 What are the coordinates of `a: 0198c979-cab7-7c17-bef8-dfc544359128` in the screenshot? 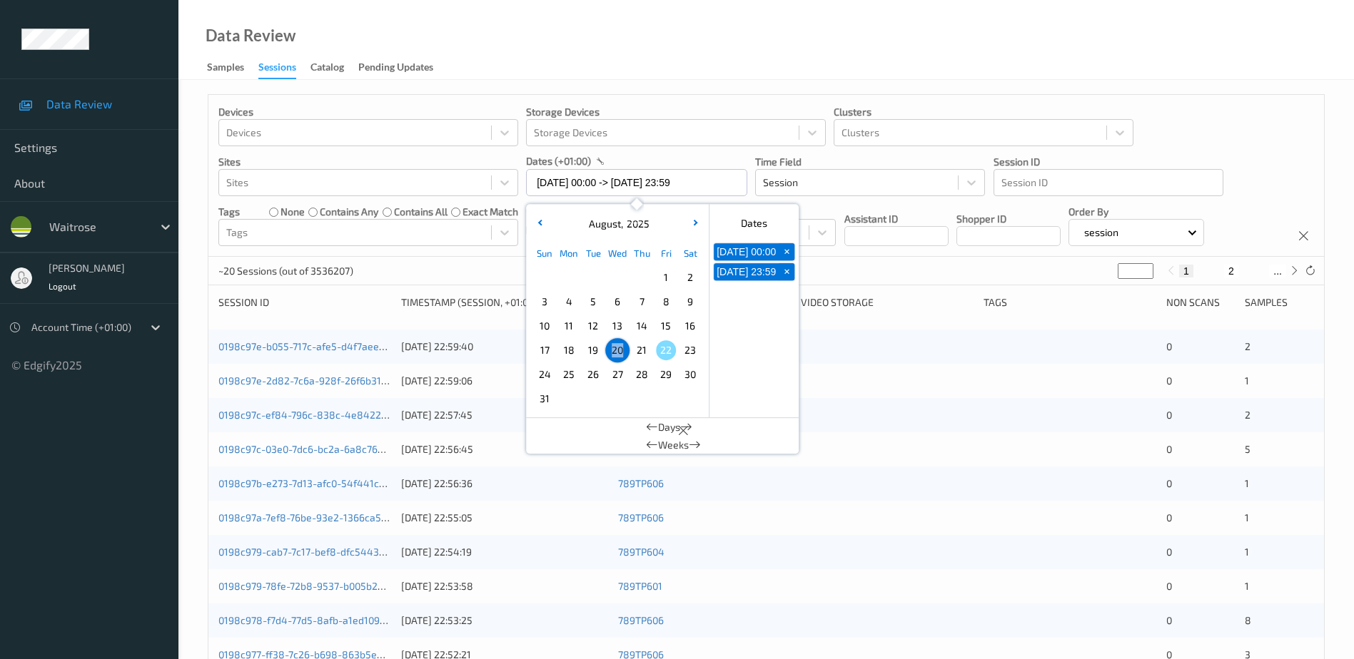 It's located at (313, 552).